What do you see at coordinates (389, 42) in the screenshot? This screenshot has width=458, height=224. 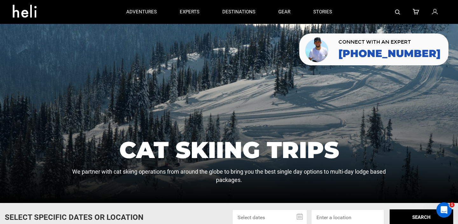 I see `span: CONNECT WITH AN EXPERT` at bounding box center [389, 42].